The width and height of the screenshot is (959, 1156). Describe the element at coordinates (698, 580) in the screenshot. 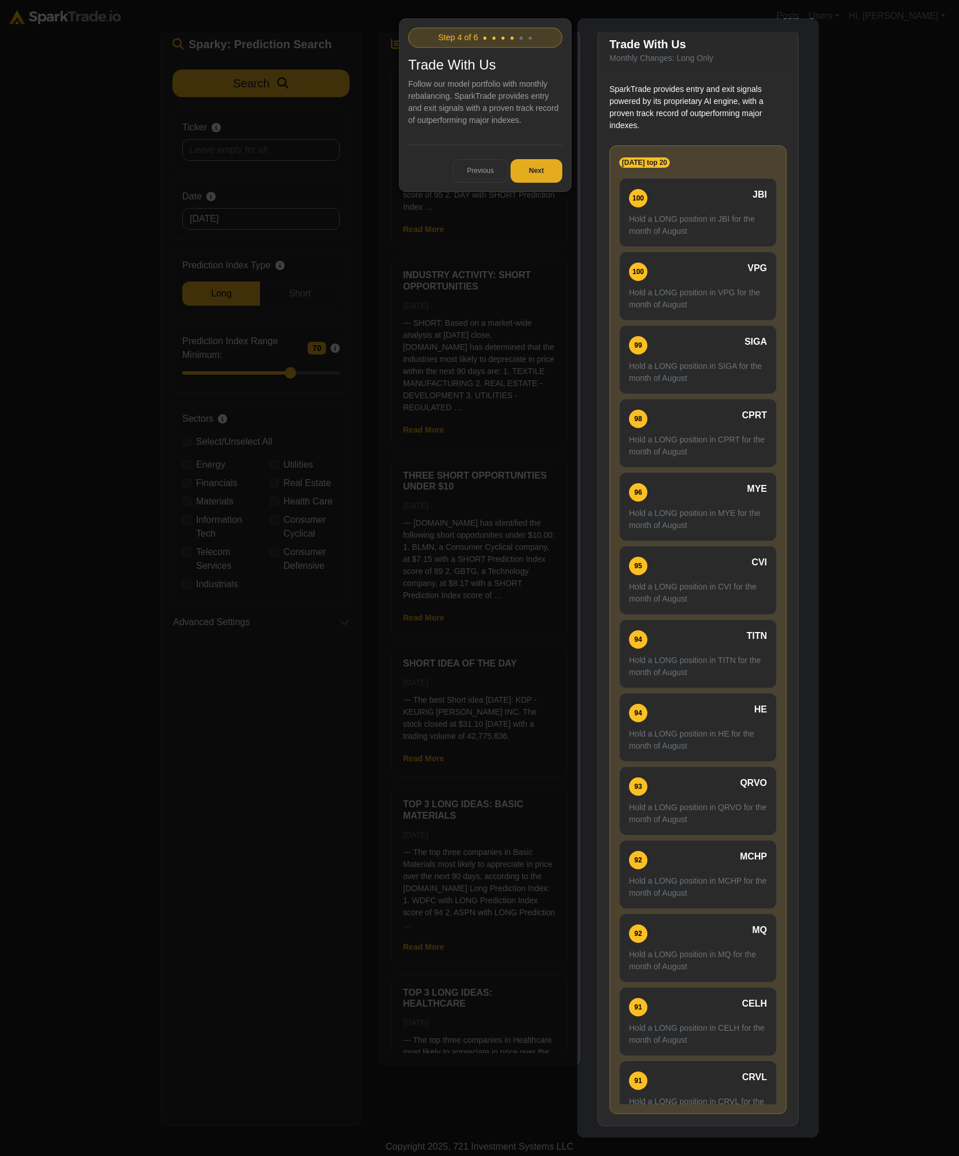

I see `a: 95 CVI Hold a LONG position in CVI for the month of August` at that location.